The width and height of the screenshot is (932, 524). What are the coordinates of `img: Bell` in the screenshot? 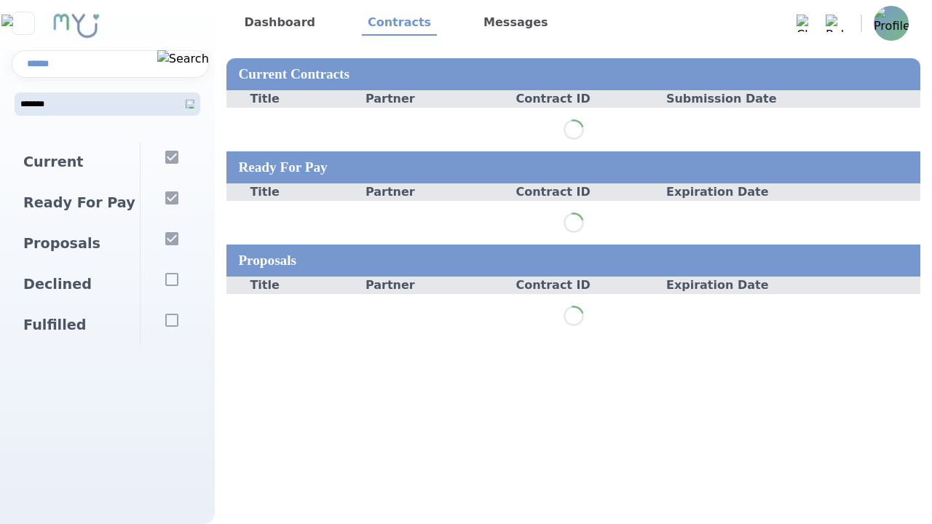 It's located at (835, 23).